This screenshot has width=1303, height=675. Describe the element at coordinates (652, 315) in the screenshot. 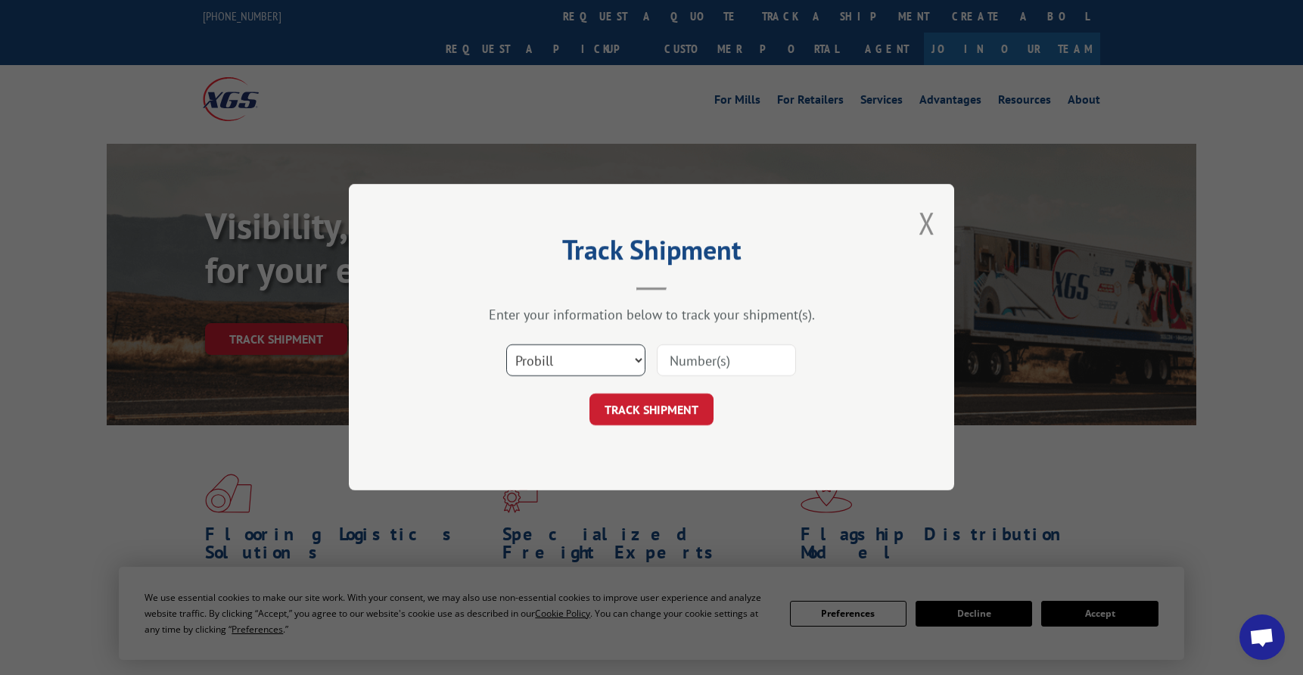

I see `div: Enter your information below to track your shipment(s).` at that location.